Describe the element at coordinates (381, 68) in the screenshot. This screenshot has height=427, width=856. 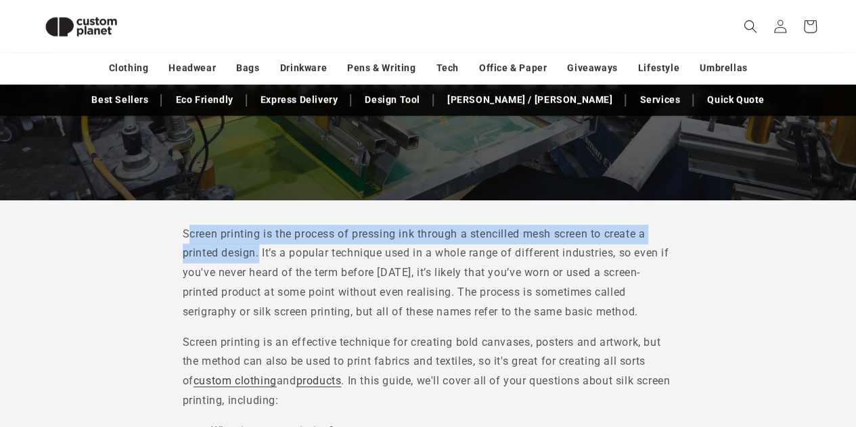
I see `a: Pens & Writing` at that location.